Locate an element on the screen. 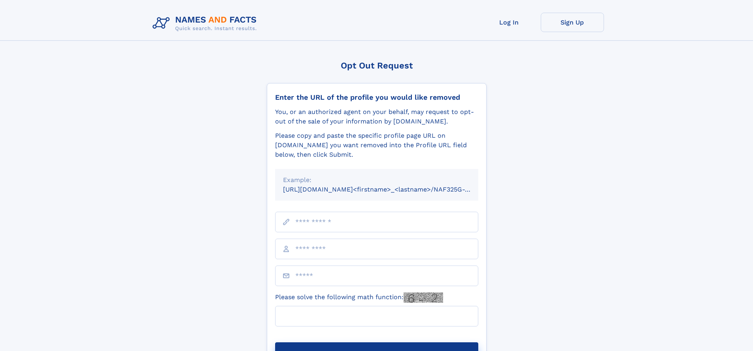  div: Enter the URL of the profile you would like removed is located at coordinates (377, 97).